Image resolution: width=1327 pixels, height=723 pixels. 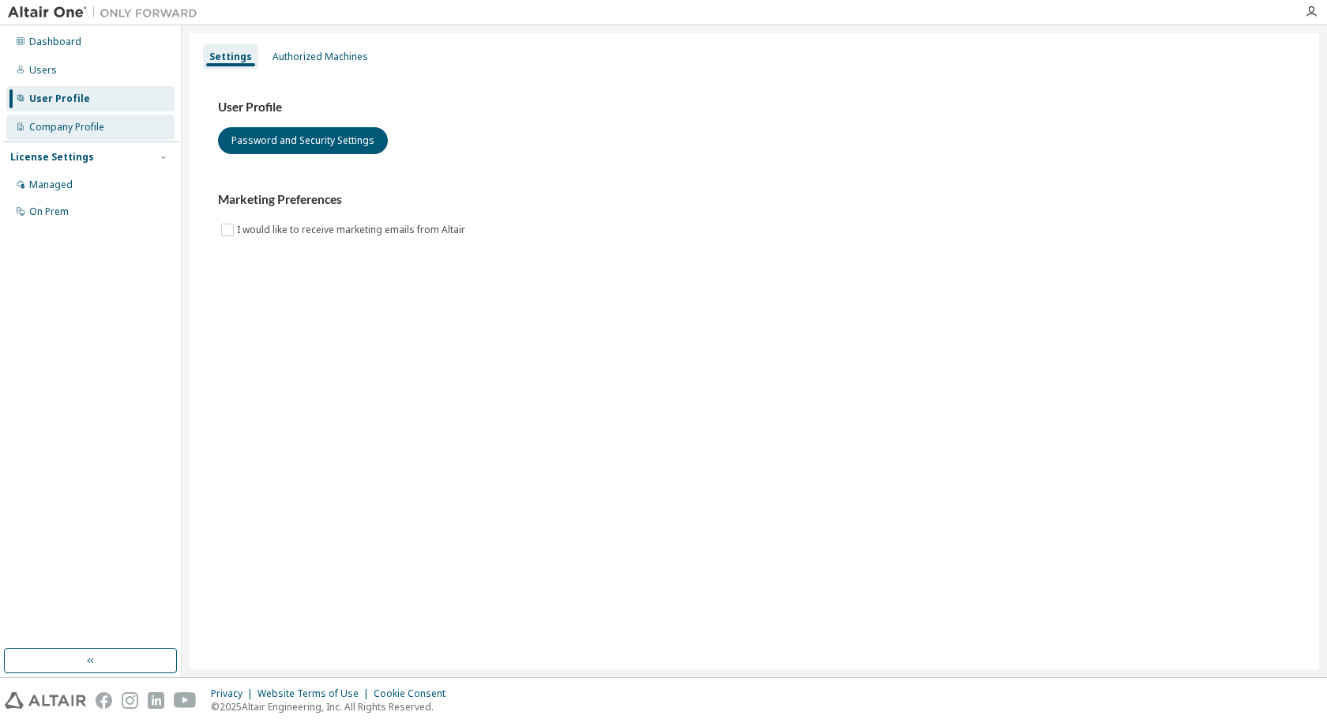 What do you see at coordinates (320, 57) in the screenshot?
I see `div: Authorized Machines` at bounding box center [320, 57].